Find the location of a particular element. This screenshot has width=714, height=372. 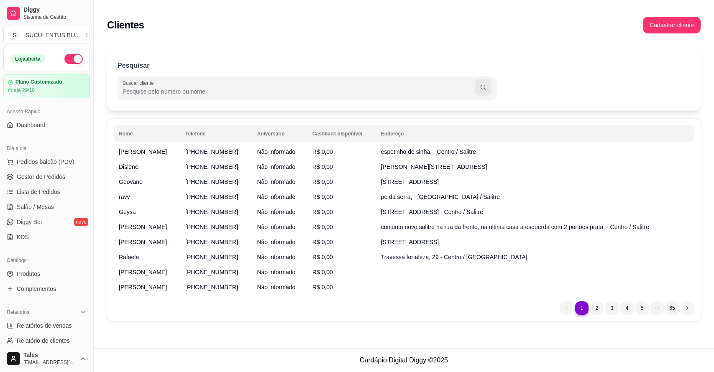

span: Dislene is located at coordinates (128, 167).